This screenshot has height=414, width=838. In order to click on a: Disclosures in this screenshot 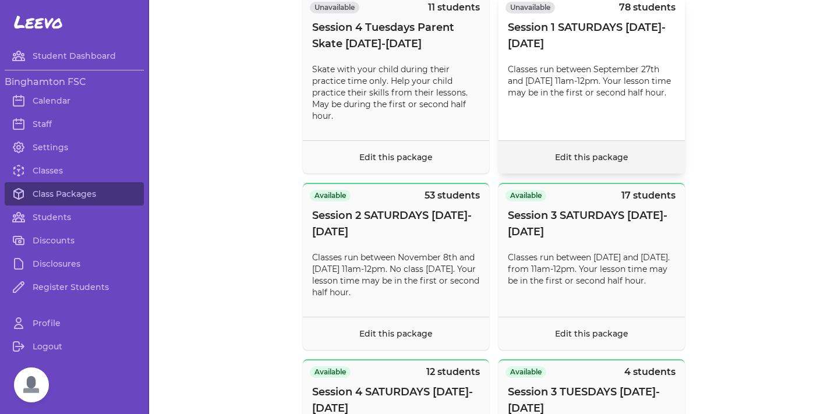, I will do `click(74, 264)`.